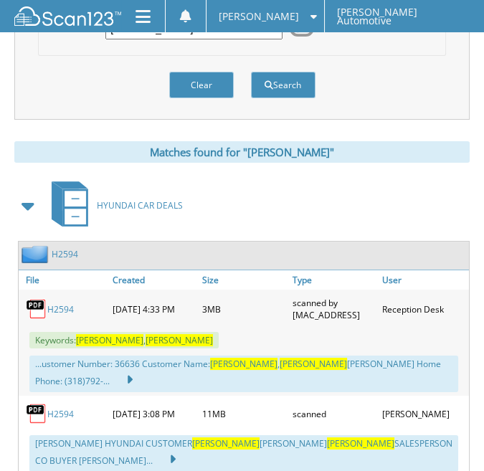 This screenshot has width=484, height=471. Describe the element at coordinates (113, 205) in the screenshot. I see `a: HYUNDAI CAR DEALS` at that location.